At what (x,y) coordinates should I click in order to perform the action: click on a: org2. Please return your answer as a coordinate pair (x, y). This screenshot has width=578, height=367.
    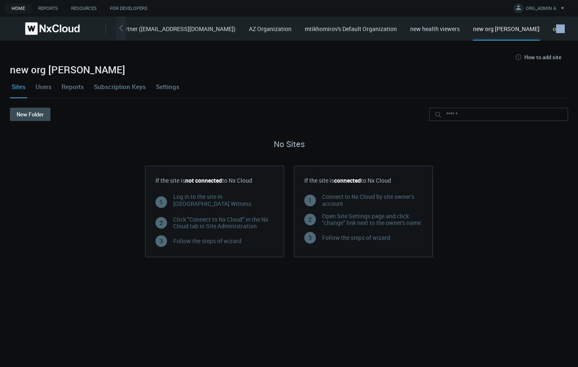
    Looking at the image, I should click on (559, 29).